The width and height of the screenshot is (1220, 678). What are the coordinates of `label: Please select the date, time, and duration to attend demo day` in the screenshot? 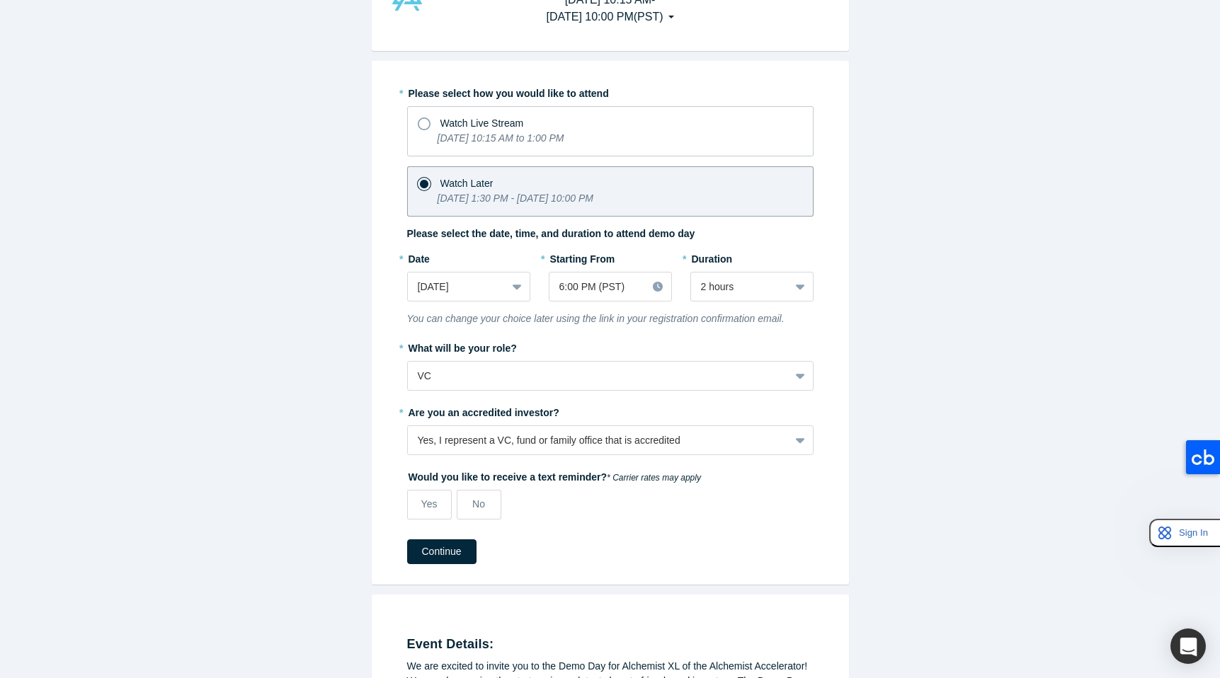 It's located at (551, 234).